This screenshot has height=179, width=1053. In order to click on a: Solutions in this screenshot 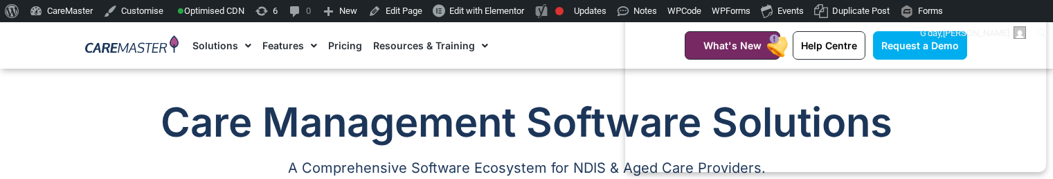, I will do `click(222, 45)`.